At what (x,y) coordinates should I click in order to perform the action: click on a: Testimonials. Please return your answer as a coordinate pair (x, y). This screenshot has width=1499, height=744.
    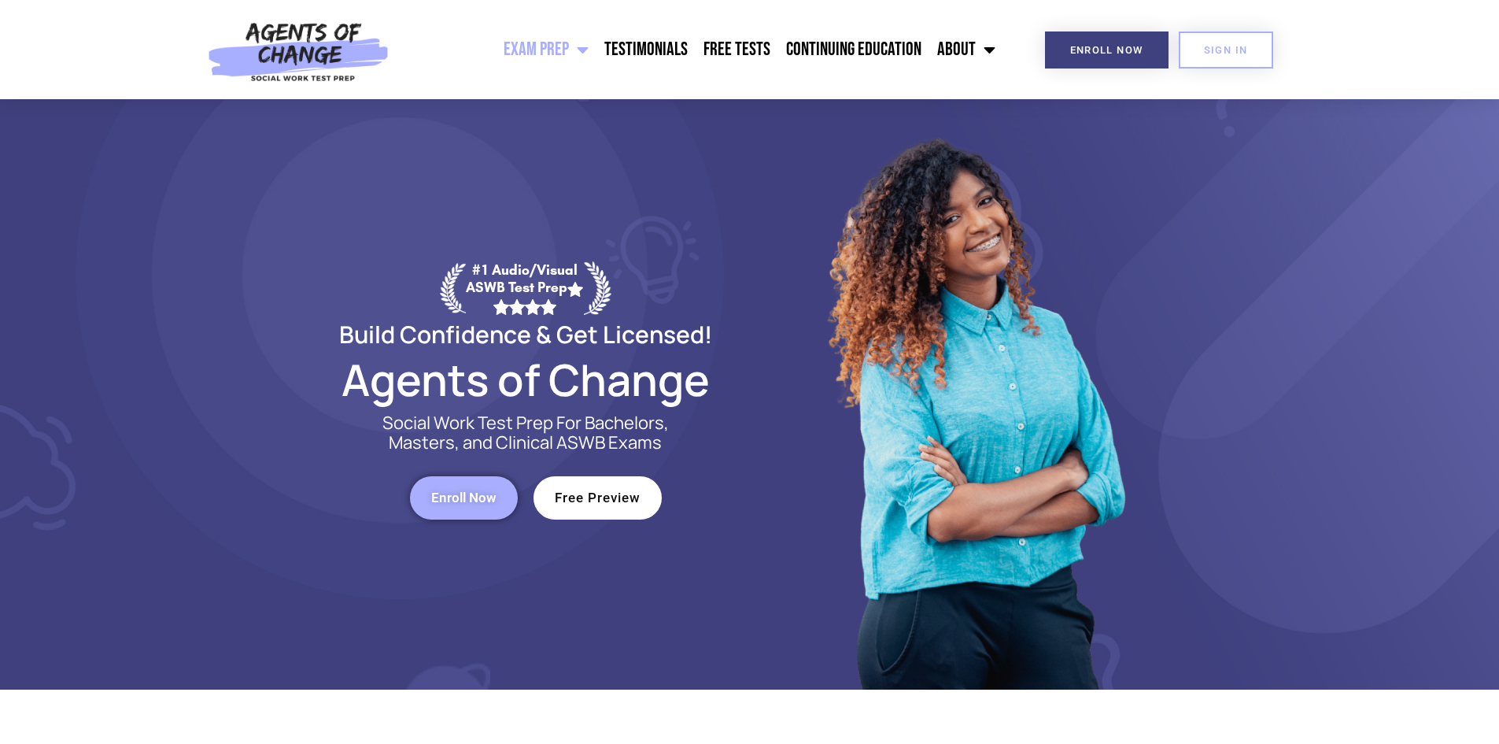
    Looking at the image, I should click on (646, 50).